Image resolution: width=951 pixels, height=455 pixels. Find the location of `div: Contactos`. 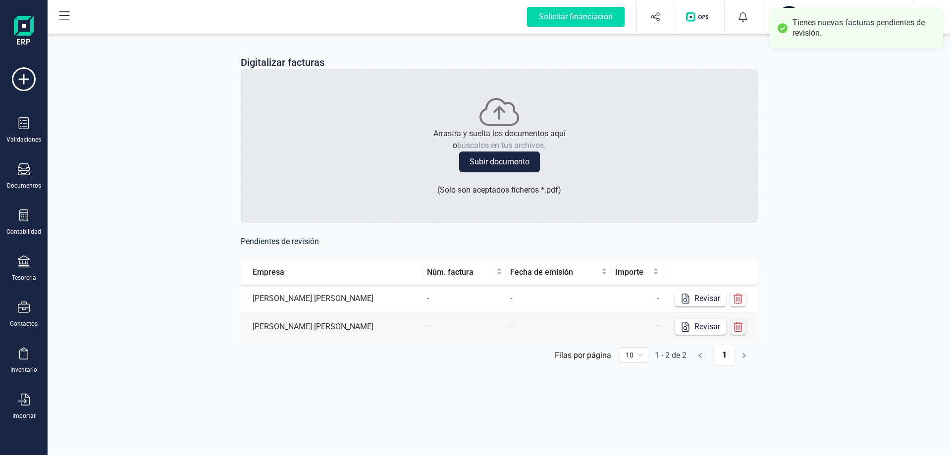

div: Contactos is located at coordinates (24, 324).